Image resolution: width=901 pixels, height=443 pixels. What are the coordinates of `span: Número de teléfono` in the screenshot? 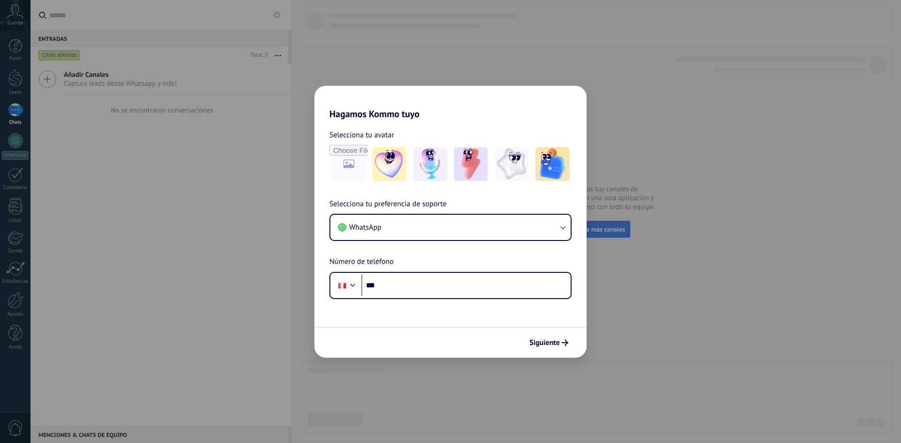 It's located at (361, 262).